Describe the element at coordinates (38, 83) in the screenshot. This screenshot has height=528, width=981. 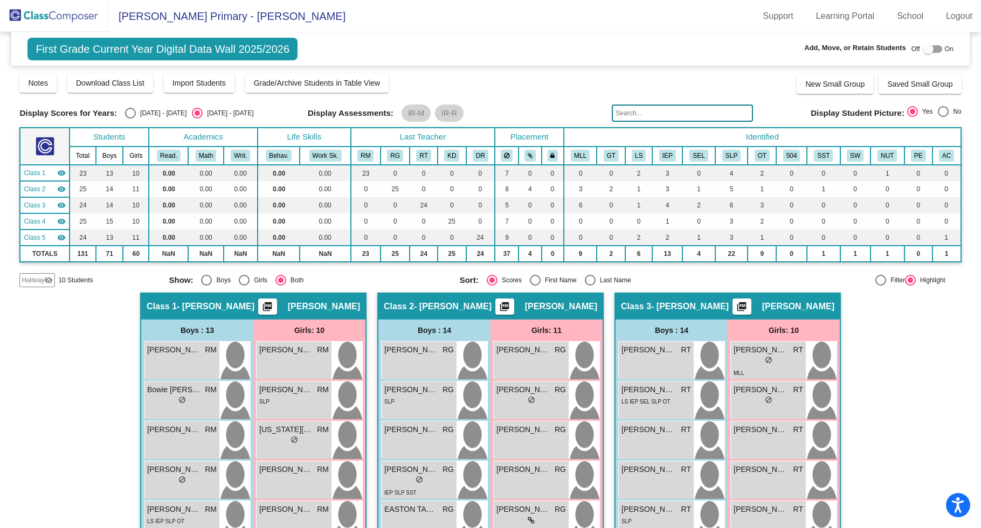
I see `span: Notes` at that location.